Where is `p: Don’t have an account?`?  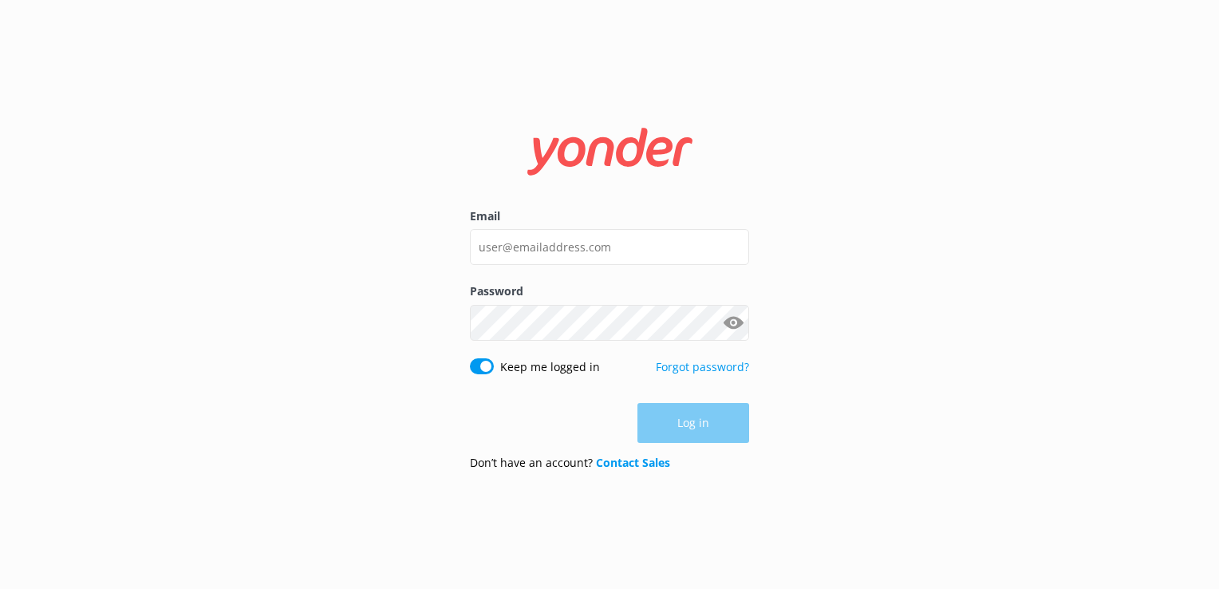 p: Don’t have an account? is located at coordinates (569, 463).